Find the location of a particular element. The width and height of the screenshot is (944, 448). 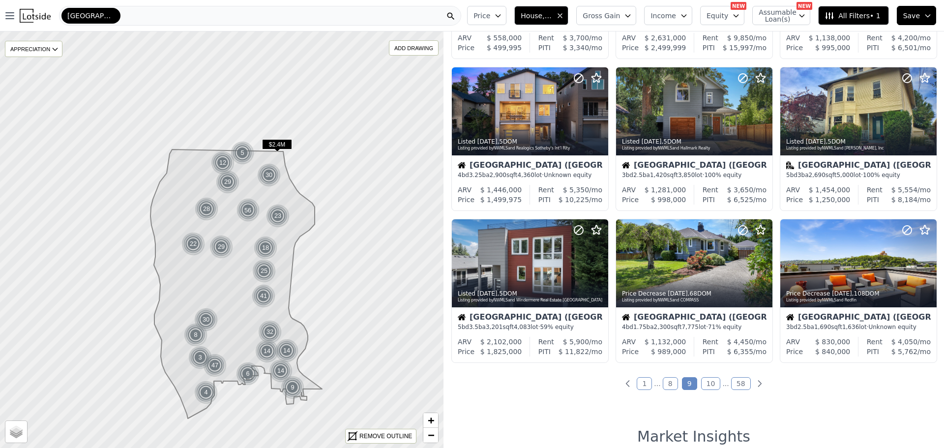

span: $ 1,138,000 is located at coordinates (829, 38).